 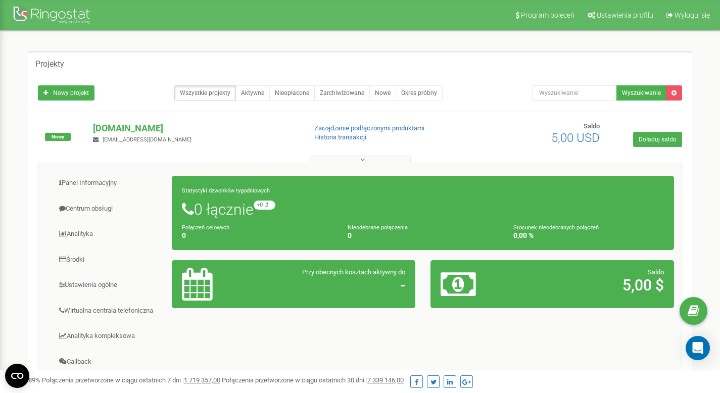 What do you see at coordinates (575, 93) in the screenshot?
I see `input: Wyszukiwanie` at bounding box center [575, 93].